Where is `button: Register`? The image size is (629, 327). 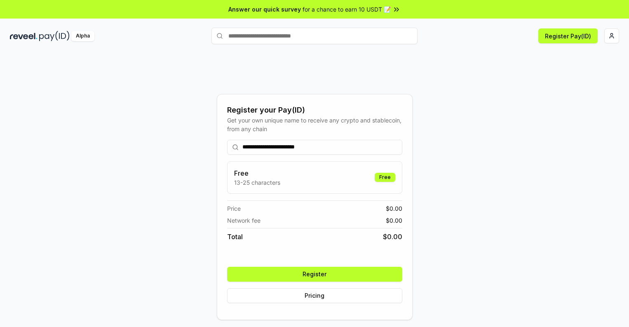 button: Register is located at coordinates (314, 274).